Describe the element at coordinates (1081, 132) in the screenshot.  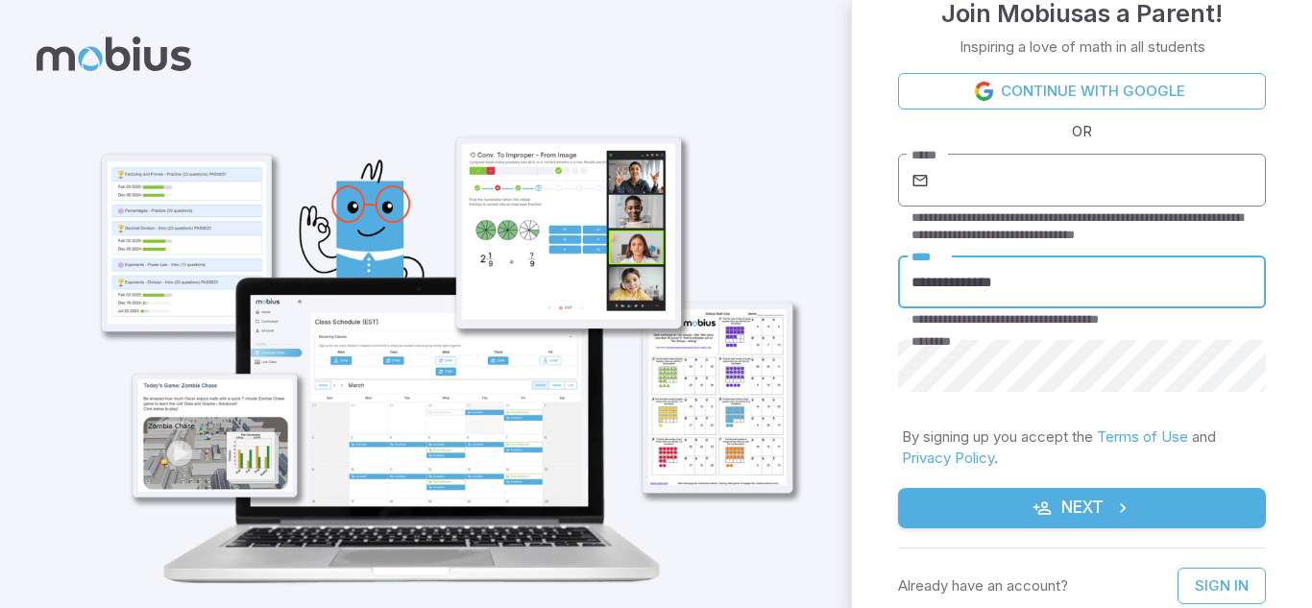
I see `span: OR` at that location.